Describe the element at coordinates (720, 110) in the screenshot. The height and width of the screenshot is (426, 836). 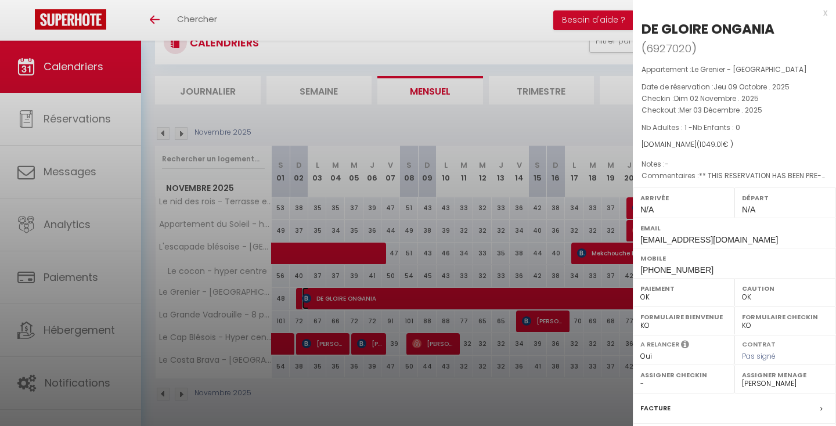
I see `span: Mer 03 Décembre . 2025` at that location.